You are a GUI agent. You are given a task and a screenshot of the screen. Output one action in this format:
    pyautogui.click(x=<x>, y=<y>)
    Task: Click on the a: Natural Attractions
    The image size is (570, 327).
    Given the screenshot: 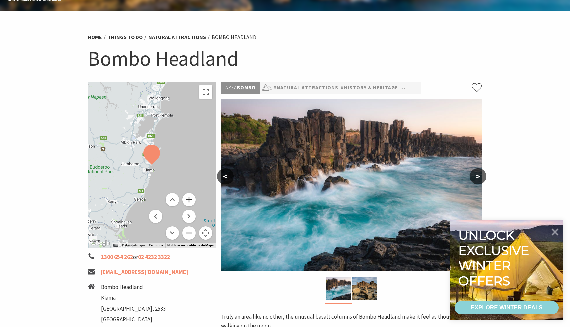 What is the action you would take?
    pyautogui.click(x=177, y=37)
    